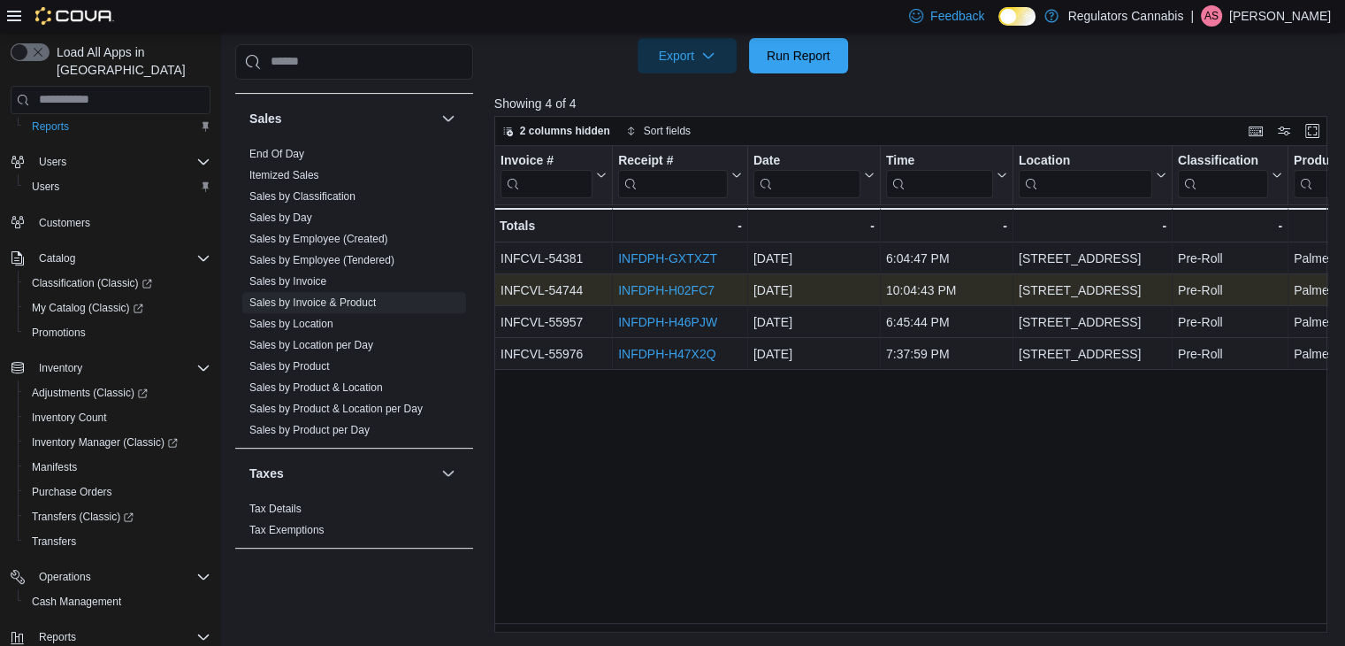 The height and width of the screenshot is (646, 1345). I want to click on div: INFCVL-54744, so click(554, 290).